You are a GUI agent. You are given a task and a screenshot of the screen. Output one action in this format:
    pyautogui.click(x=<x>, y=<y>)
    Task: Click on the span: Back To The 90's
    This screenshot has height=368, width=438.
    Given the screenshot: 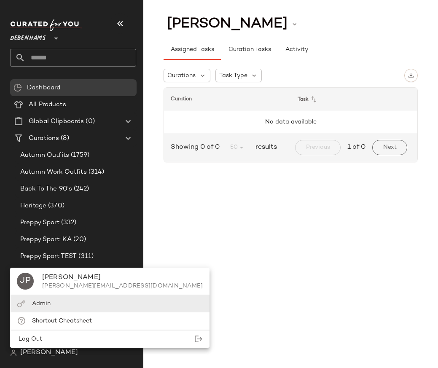 What is the action you would take?
    pyautogui.click(x=46, y=189)
    